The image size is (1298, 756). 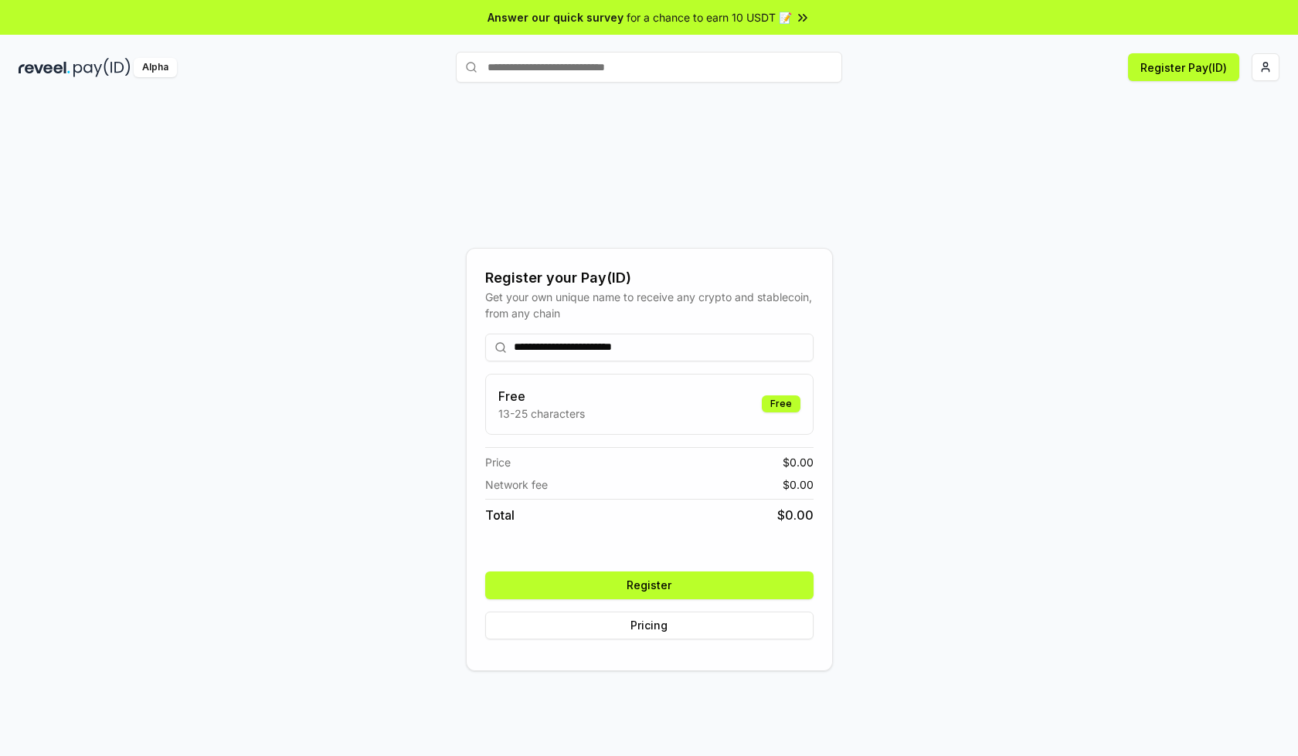 What do you see at coordinates (102, 67) in the screenshot?
I see `img: pay_id` at bounding box center [102, 67].